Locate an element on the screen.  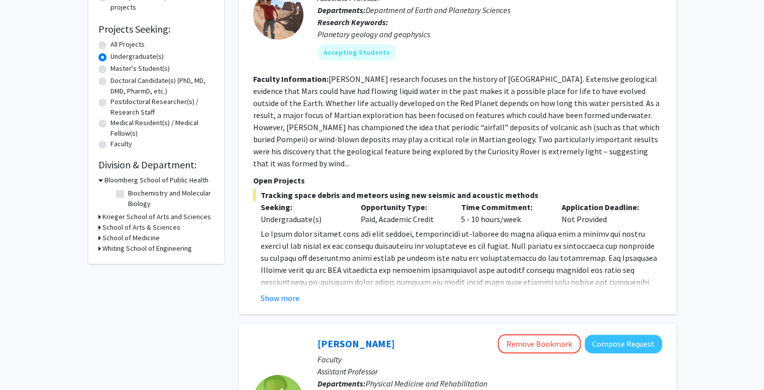
b: Faculty Information: is located at coordinates (291, 79).